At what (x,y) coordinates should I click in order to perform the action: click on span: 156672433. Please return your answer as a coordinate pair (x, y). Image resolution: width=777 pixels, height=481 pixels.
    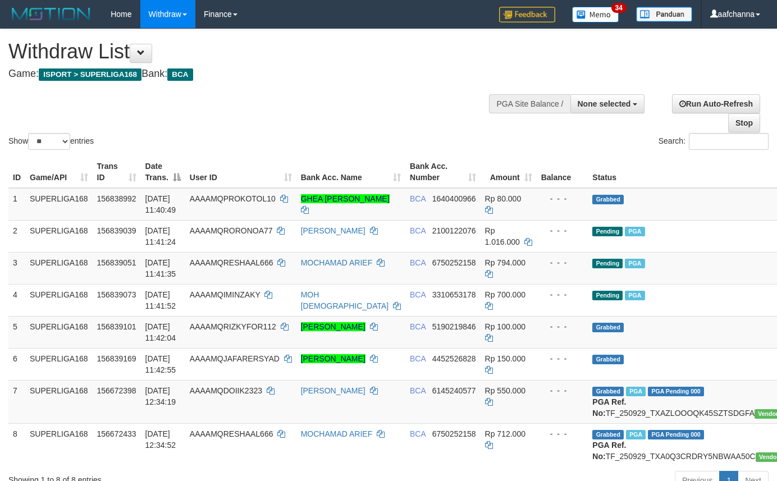
    Looking at the image, I should click on (117, 434).